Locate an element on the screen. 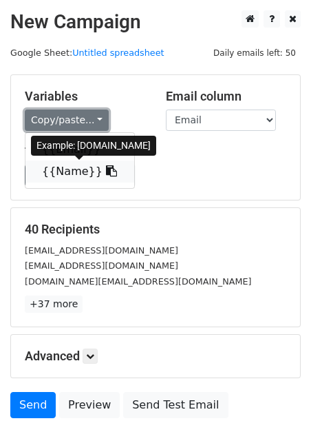  a: {{Email}} is located at coordinates (80, 149).